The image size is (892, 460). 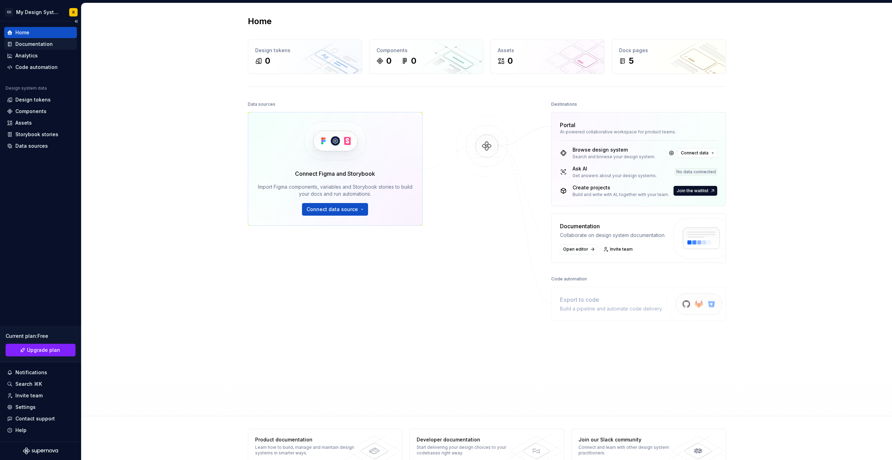 What do you see at coordinates (21, 430) in the screenshot?
I see `div: Help` at bounding box center [21, 430].